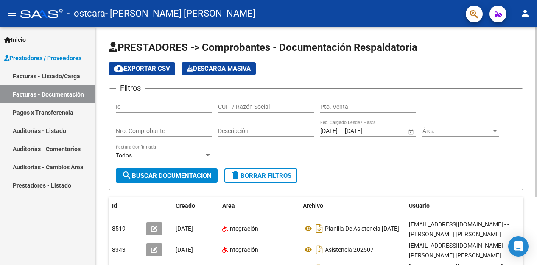 This screenshot has height=265, width=537. I want to click on input: Fecha inicio, so click(329, 131).